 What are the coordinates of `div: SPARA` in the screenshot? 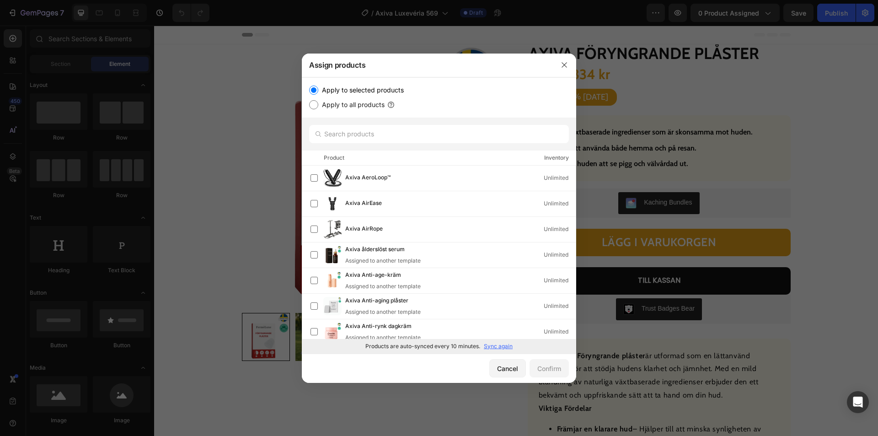 It's located at (394, 71).